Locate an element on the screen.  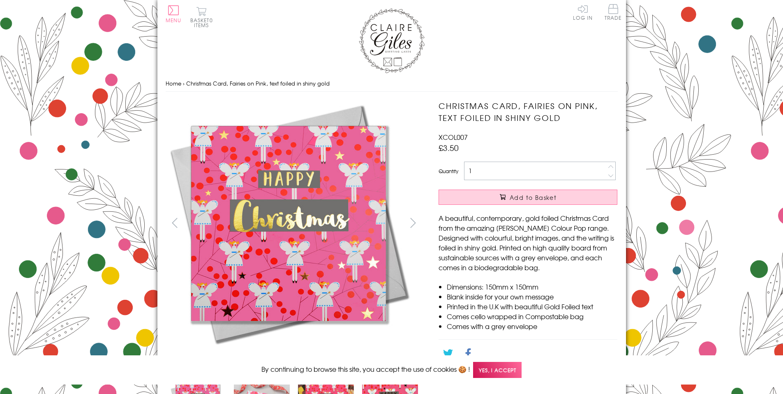
button: Add to Basket is located at coordinates (528, 197).